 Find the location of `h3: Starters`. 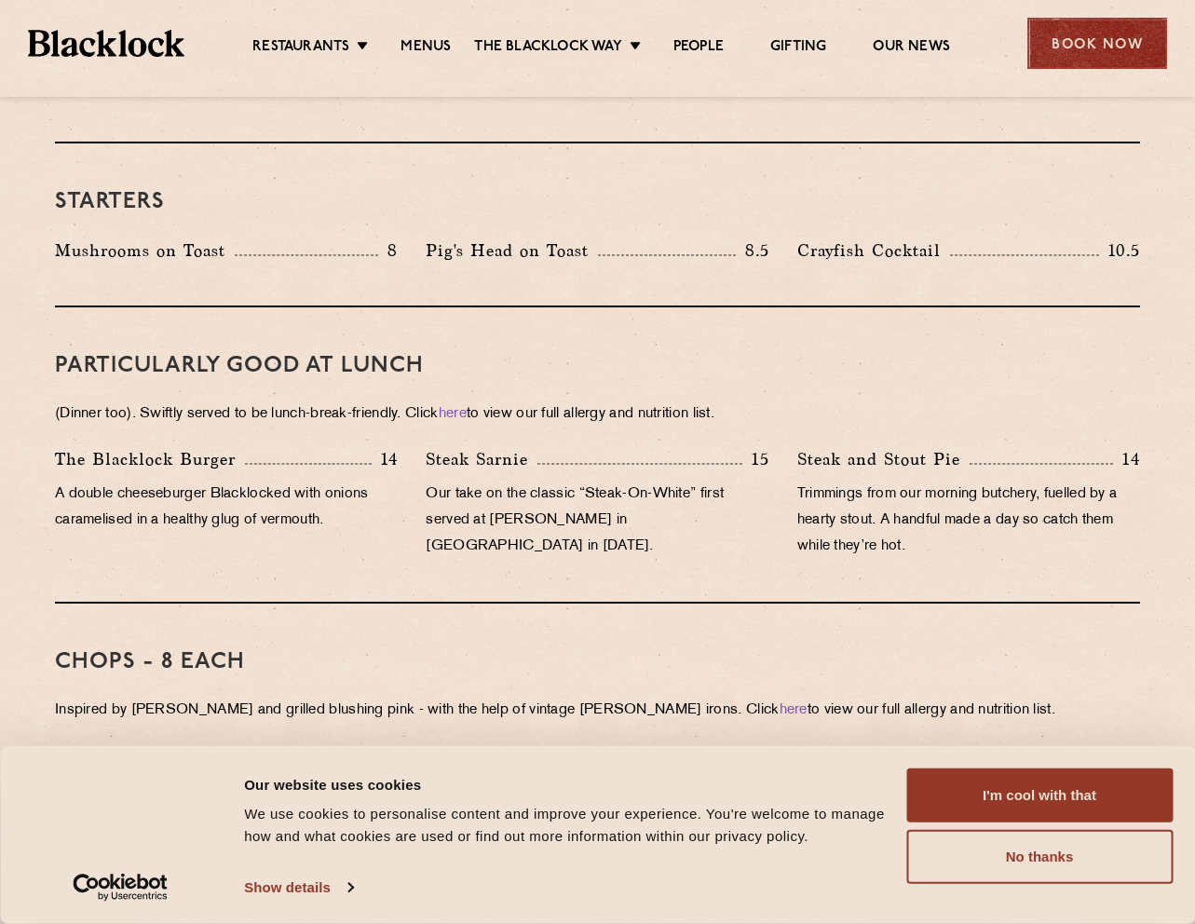

h3: Starters is located at coordinates (597, 202).